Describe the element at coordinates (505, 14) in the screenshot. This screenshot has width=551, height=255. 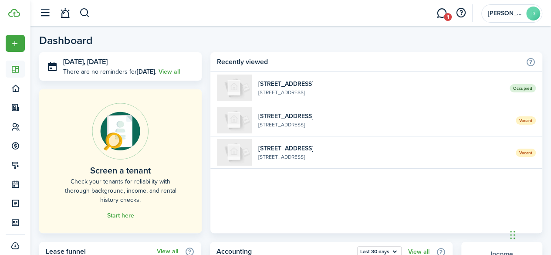
I see `span: Dustin` at that location.